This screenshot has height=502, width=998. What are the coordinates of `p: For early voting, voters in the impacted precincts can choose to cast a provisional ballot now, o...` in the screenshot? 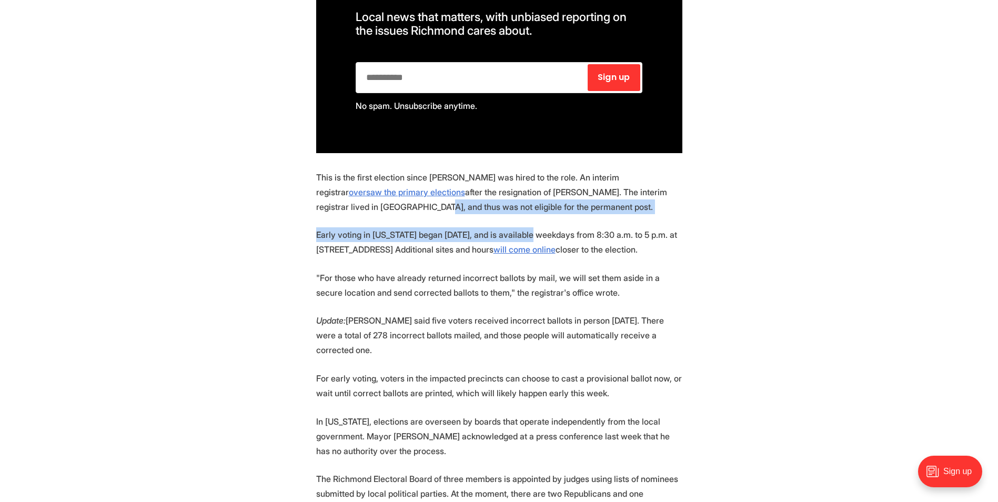 It's located at (499, 386).